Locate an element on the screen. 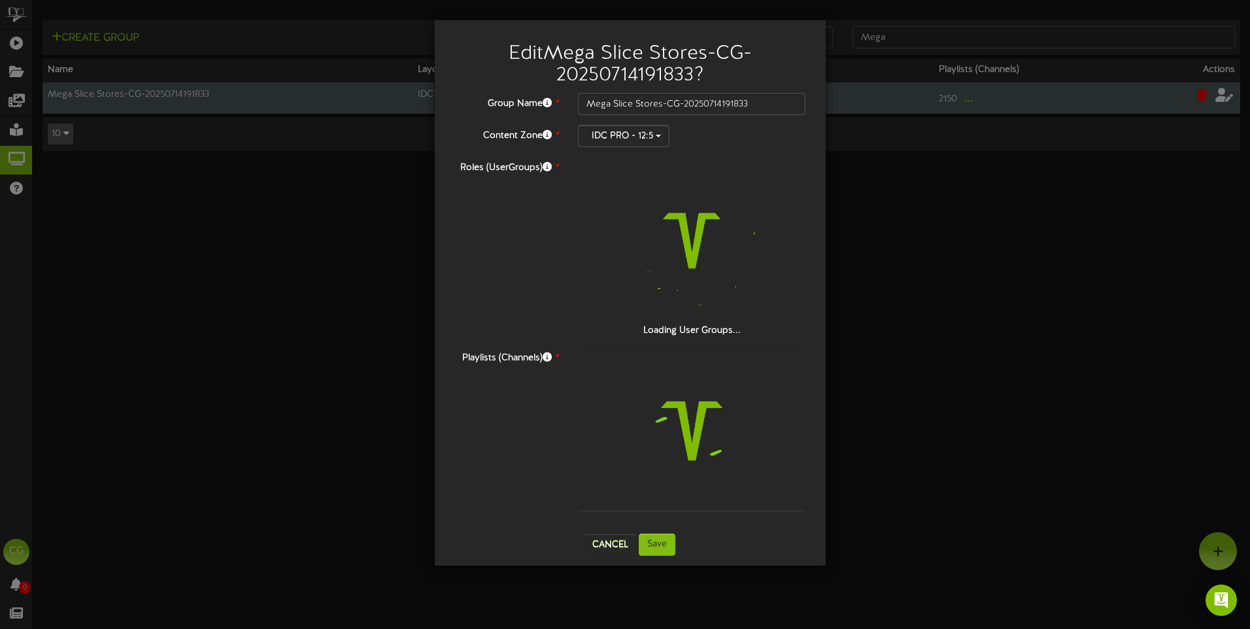  img: loading-spinner-3.png is located at coordinates (691, 241).